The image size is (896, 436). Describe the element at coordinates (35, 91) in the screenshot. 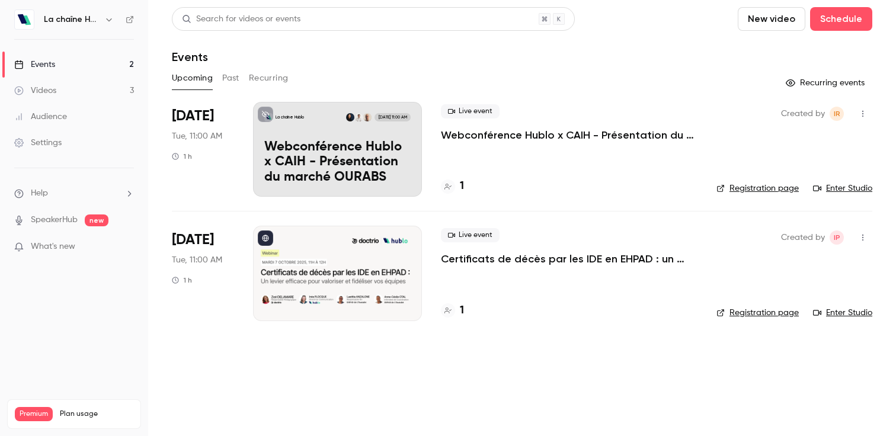

I see `div: Videos` at that location.